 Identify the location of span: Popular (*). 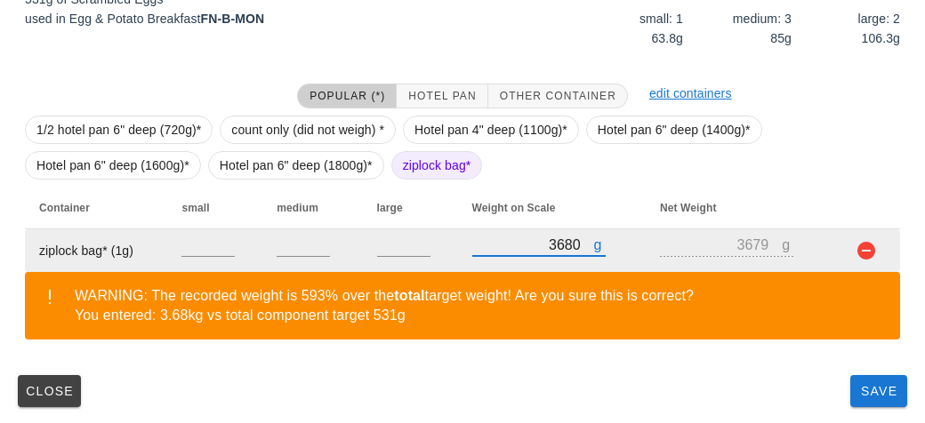
(347, 96).